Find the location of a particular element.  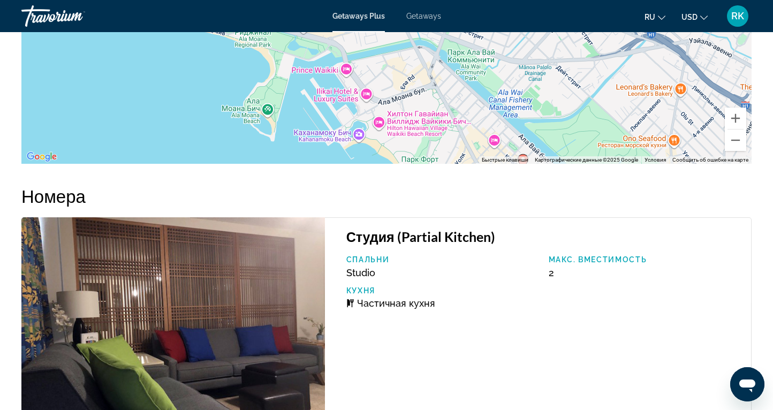

p: Спальни is located at coordinates (442, 260).